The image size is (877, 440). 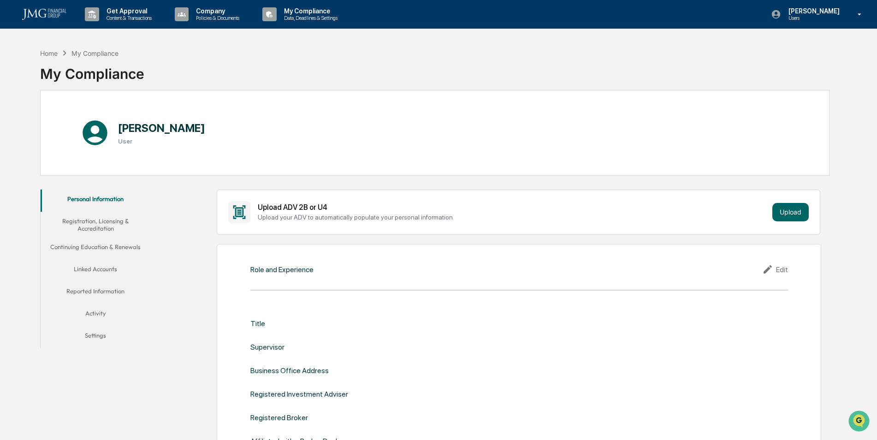 What do you see at coordinates (128, 18) in the screenshot?
I see `p: Content & Transactions` at bounding box center [128, 18].